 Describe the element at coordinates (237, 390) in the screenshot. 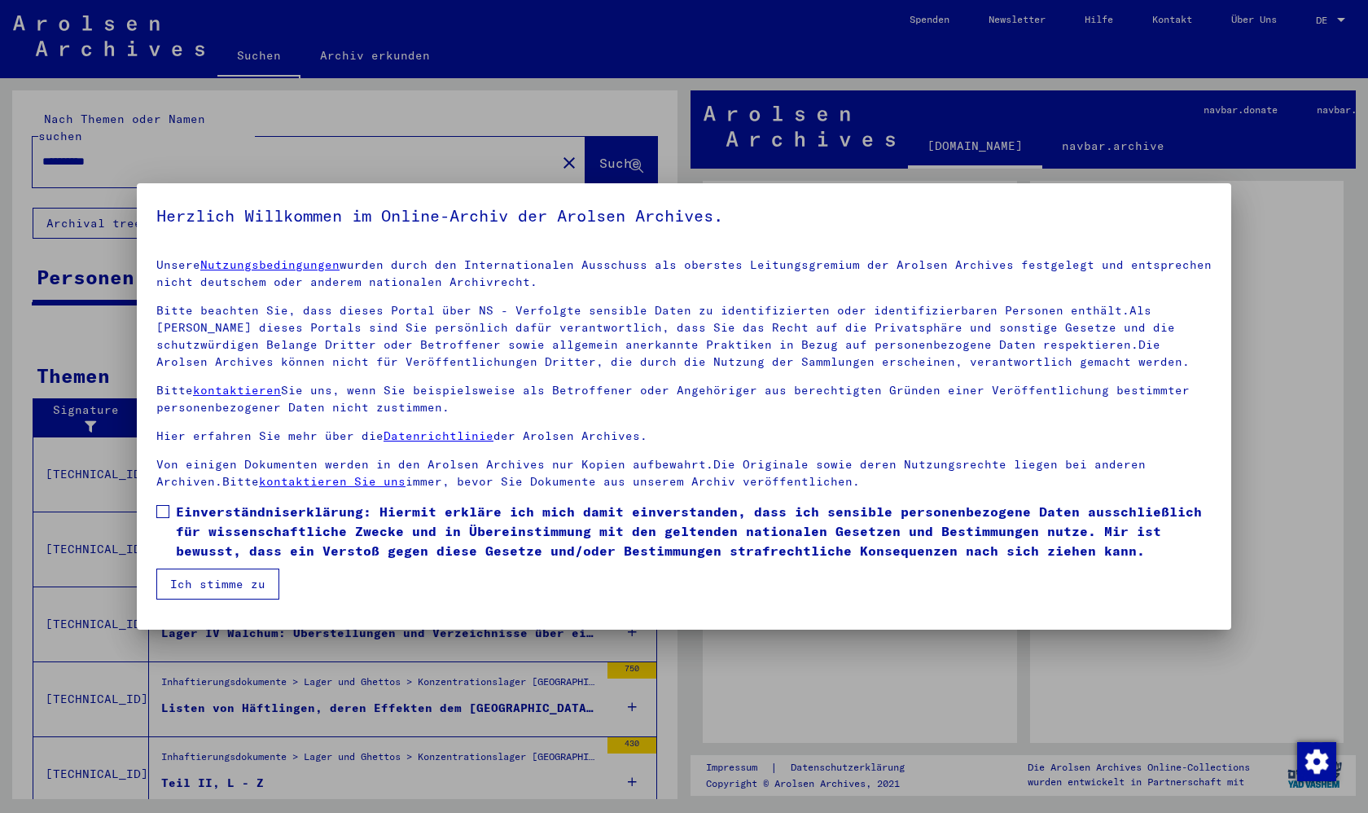

I see `a: kontaktieren` at that location.